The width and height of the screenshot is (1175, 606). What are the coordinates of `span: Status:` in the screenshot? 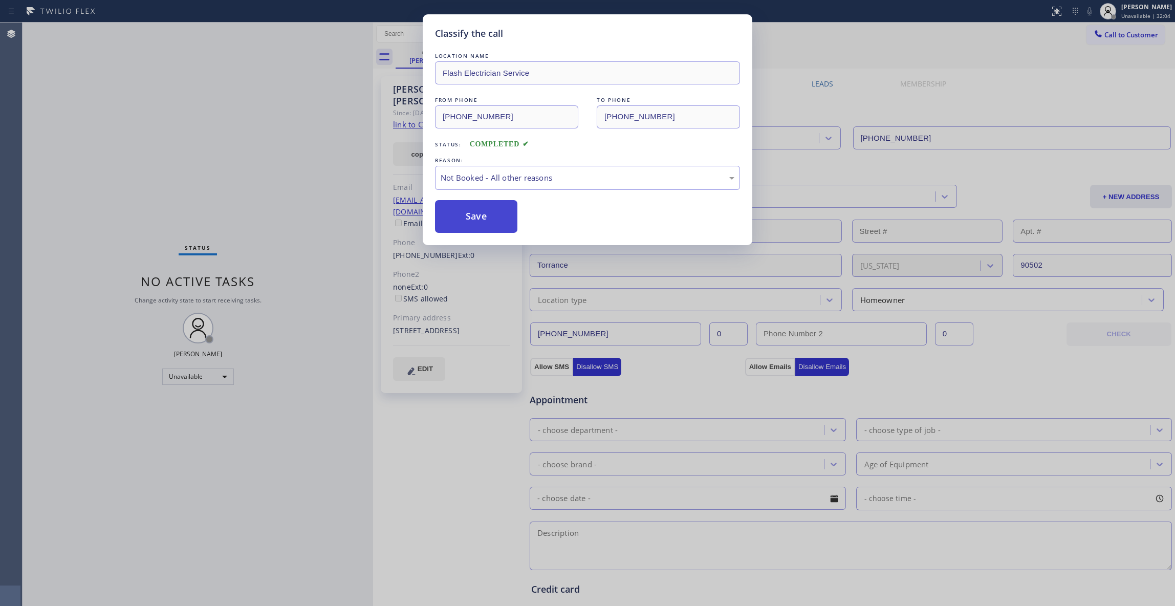 It's located at (448, 144).